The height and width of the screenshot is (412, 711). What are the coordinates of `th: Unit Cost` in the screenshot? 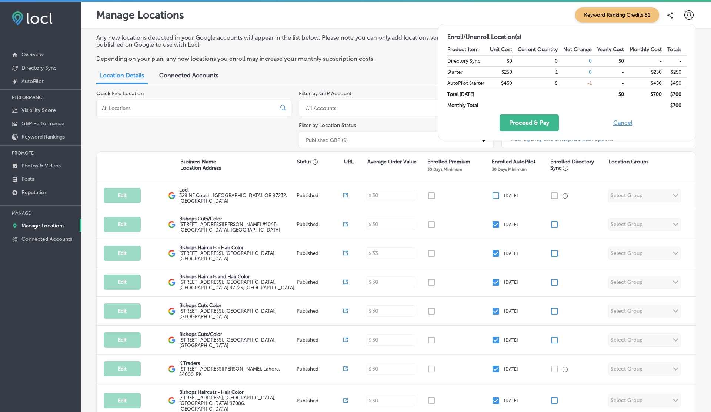 It's located at (503, 50).